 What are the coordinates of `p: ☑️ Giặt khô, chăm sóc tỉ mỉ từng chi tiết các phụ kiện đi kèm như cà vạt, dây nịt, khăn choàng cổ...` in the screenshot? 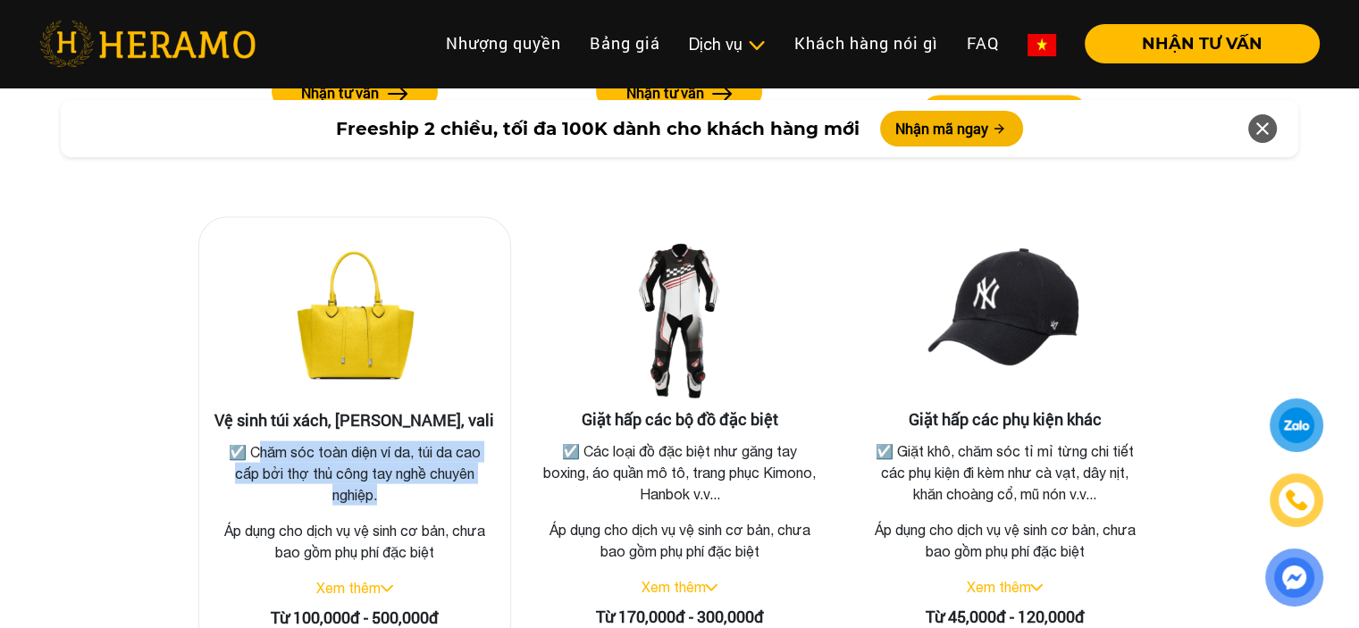 It's located at (1005, 473).